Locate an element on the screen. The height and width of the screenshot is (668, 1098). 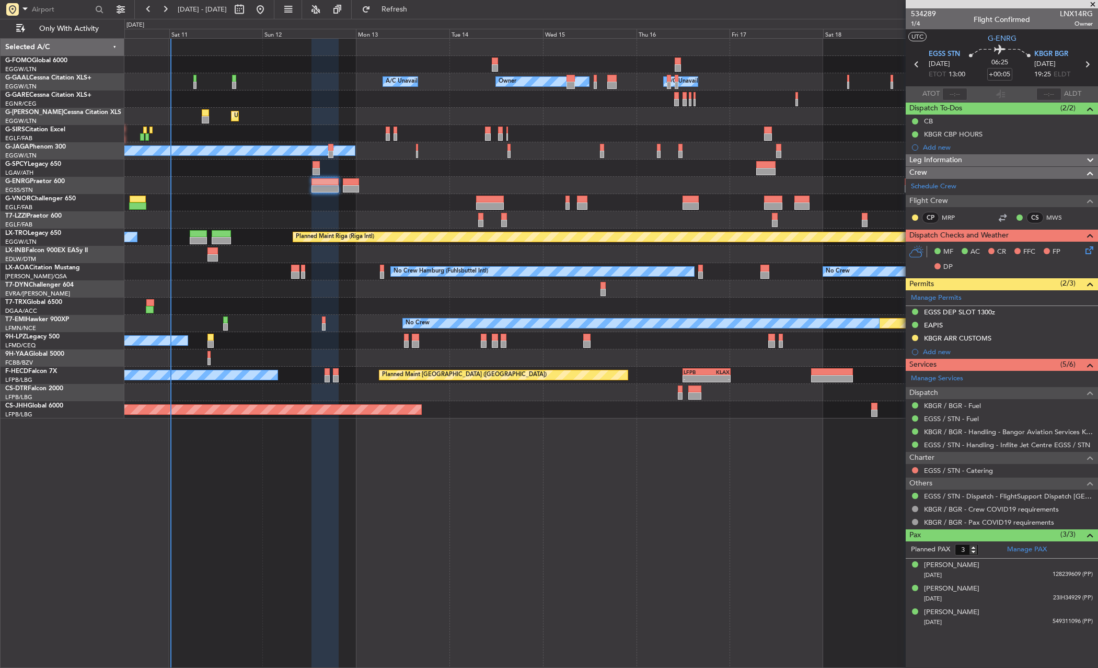
div: Sat 18 is located at coordinates (870, 33).